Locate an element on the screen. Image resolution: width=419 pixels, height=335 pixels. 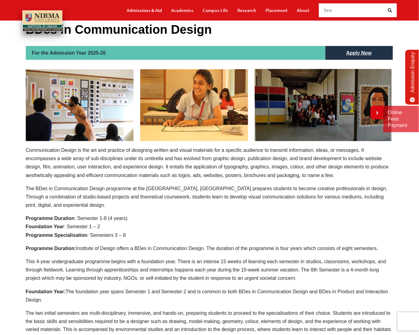
p: Institute of Design offers a BDes in Communication Design. The duration of the programme is four ... is located at coordinates (210, 248).